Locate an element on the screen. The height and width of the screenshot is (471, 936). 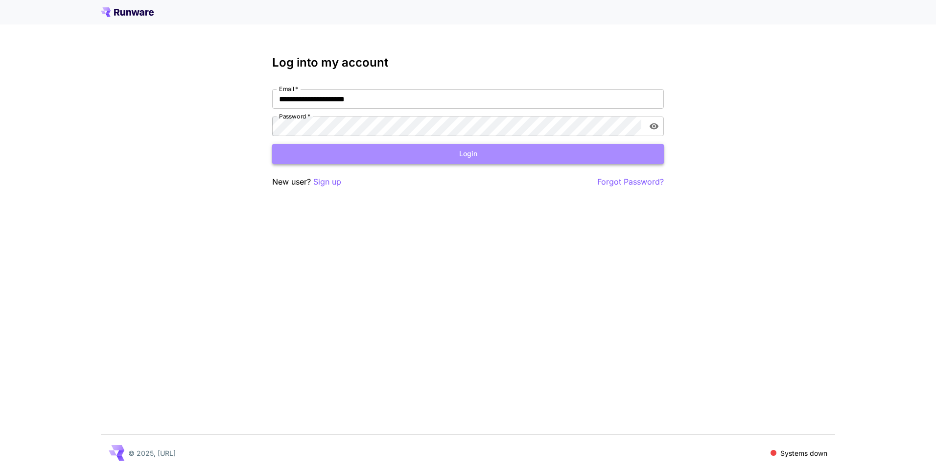
button: toggle password visibility is located at coordinates (654, 126).